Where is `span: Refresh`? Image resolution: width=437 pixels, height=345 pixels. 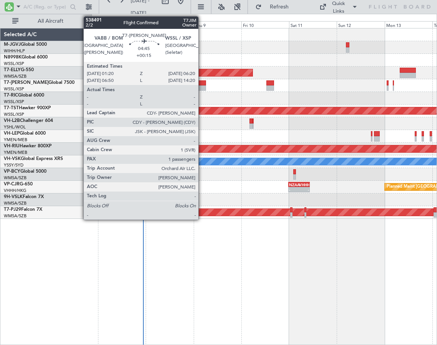
span: Refresh is located at coordinates (280, 7).